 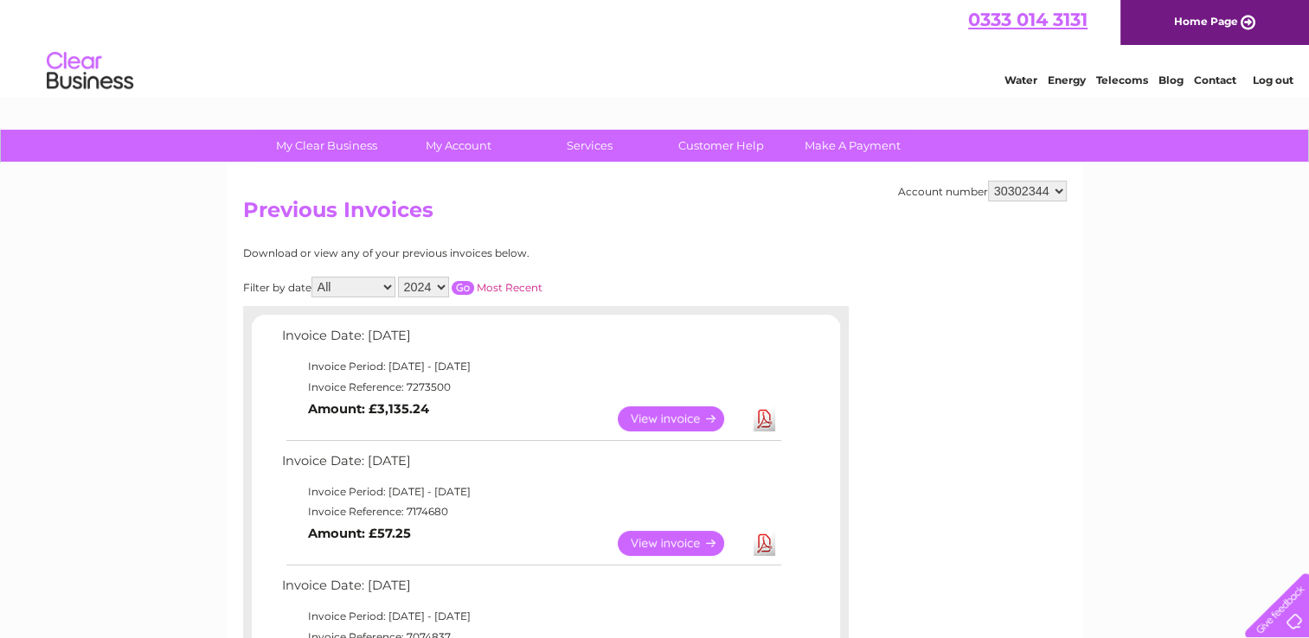 I want to click on a: Telecoms, so click(x=1122, y=80).